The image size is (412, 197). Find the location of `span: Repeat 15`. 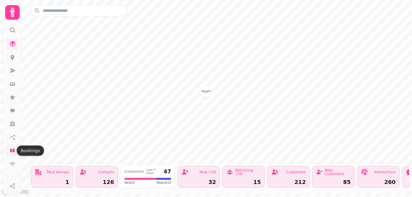

span: Repeat 15 is located at coordinates (164, 183).